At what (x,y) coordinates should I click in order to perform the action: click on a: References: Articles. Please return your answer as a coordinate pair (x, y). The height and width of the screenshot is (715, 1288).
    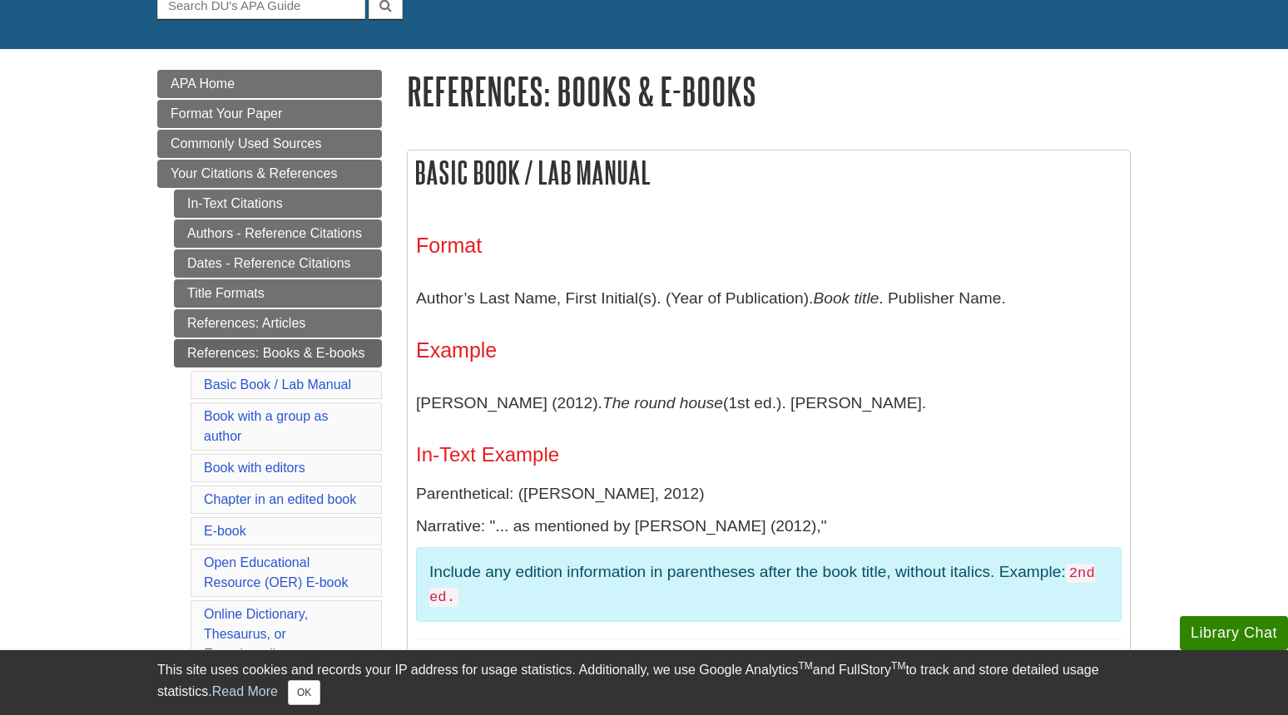
    Looking at the image, I should click on (278, 324).